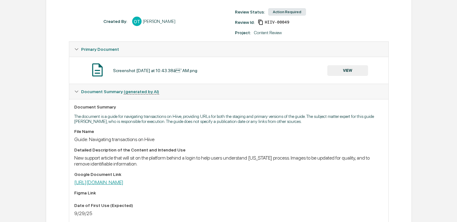  I want to click on div: Document Summary (generated by AI), so click(229, 91).